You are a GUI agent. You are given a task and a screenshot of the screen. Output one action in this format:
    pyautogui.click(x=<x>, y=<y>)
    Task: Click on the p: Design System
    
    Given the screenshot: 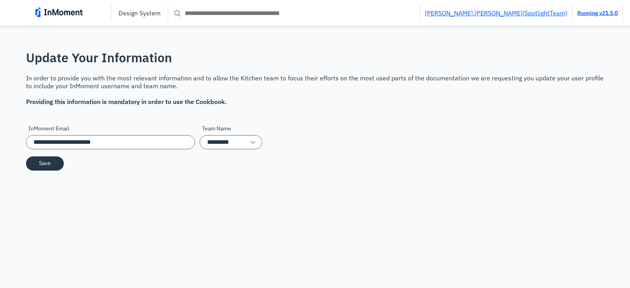 What is the action you would take?
    pyautogui.click(x=139, y=13)
    